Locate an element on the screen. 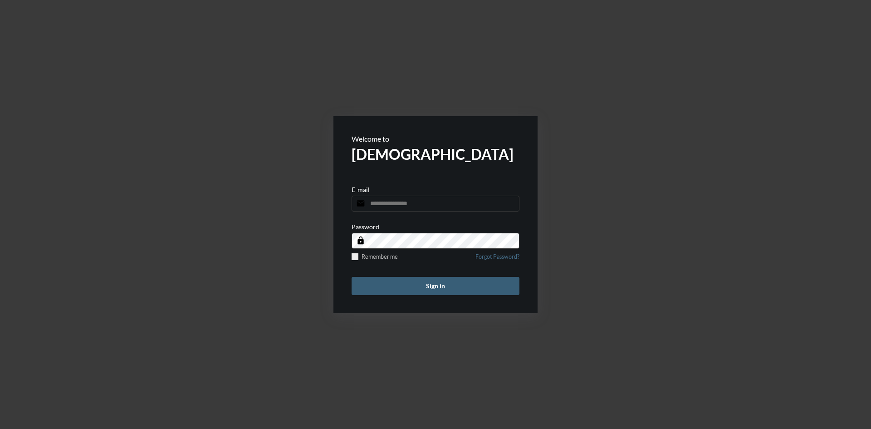 The height and width of the screenshot is (429, 871). p: E-mail is located at coordinates (361, 189).